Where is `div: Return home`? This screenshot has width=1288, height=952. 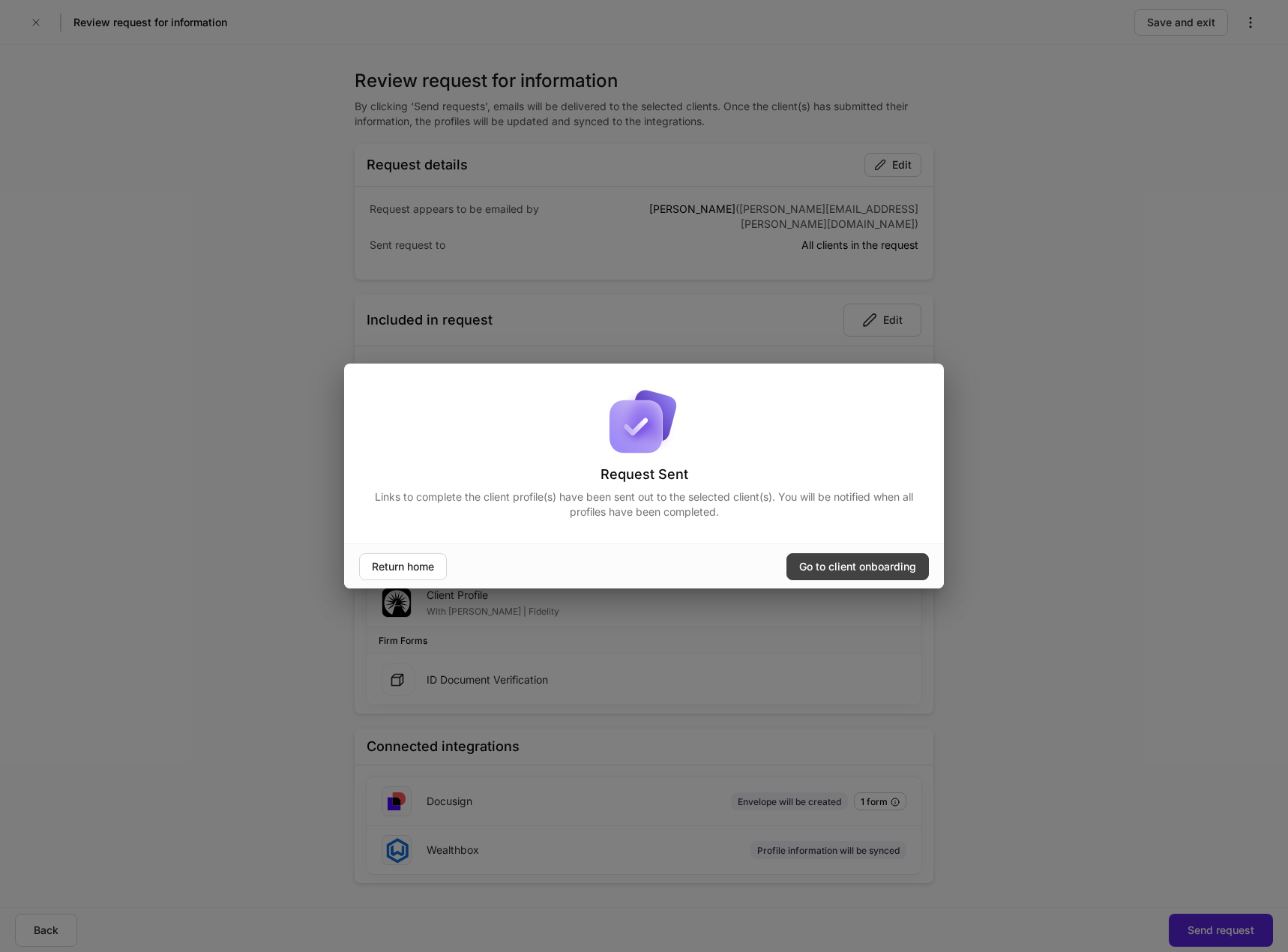
div: Return home is located at coordinates (403, 567).